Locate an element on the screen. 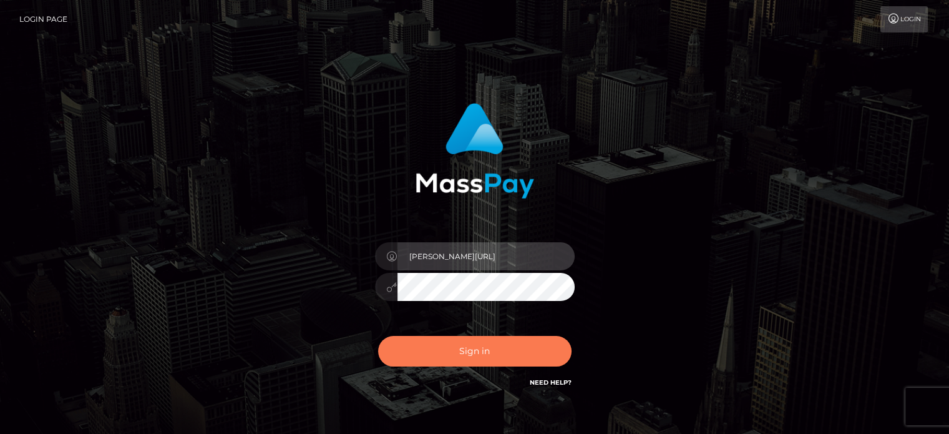  input: Username... is located at coordinates (486, 256).